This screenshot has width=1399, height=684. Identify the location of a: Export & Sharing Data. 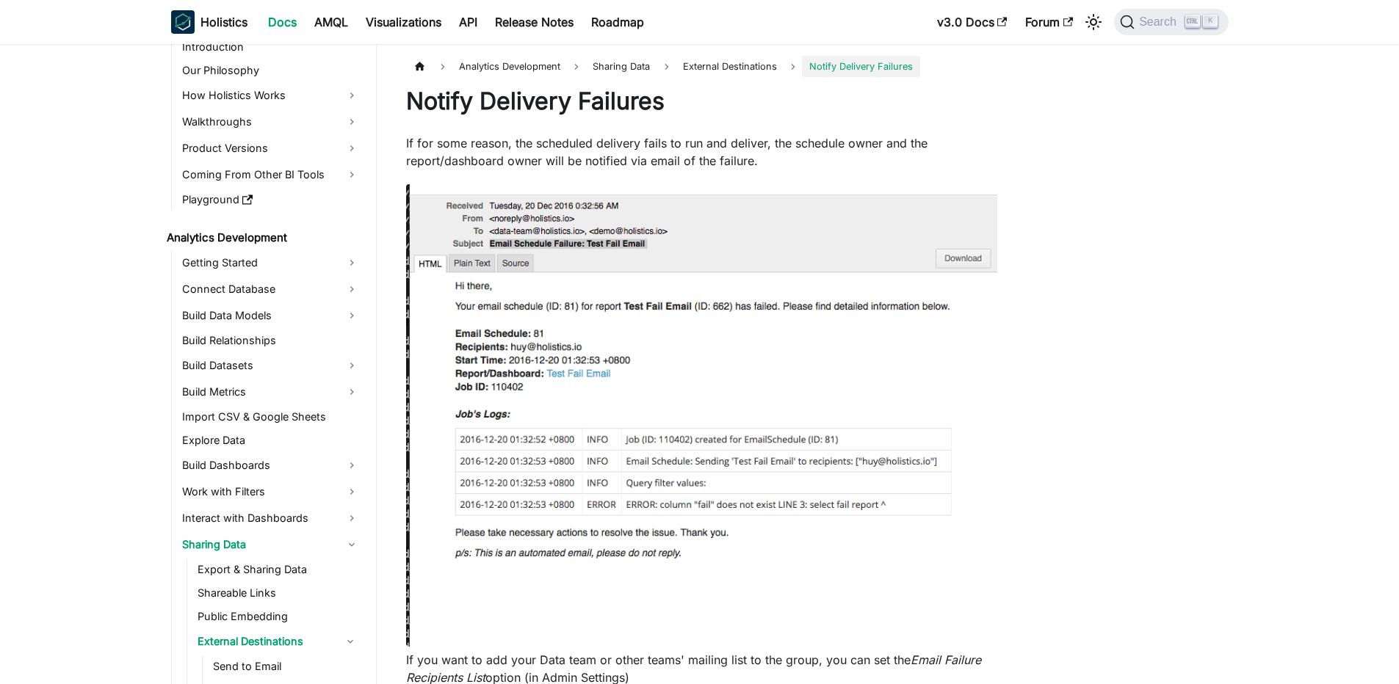
(278, 570).